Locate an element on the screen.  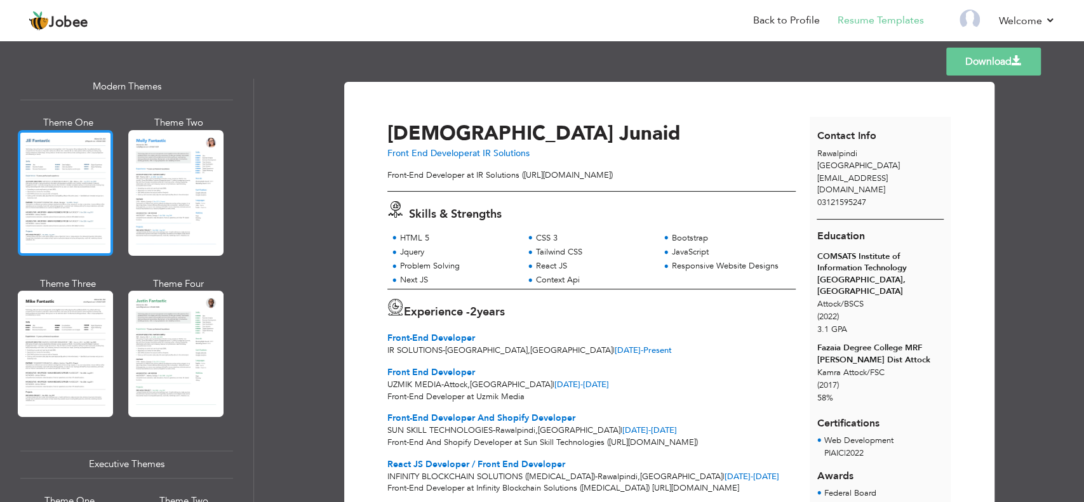
span: Education is located at coordinates (840, 236).